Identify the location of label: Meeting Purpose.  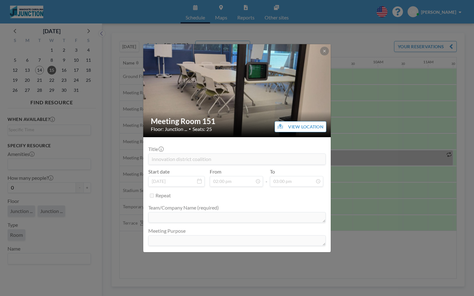
(167, 231).